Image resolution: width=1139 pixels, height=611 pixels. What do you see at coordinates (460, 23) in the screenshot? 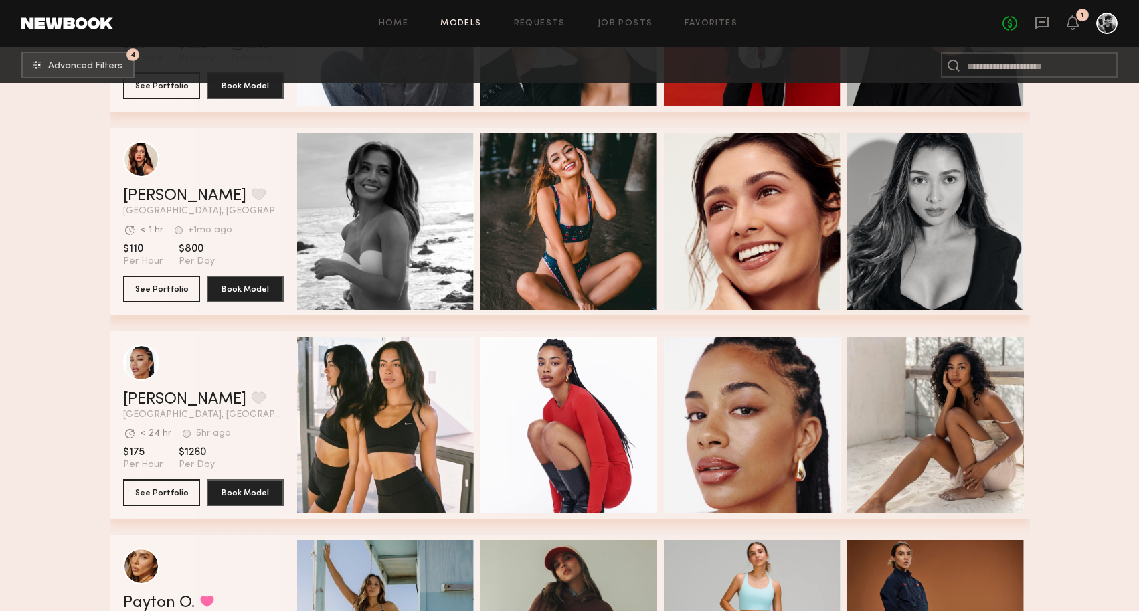
I see `a: Models` at bounding box center [460, 23].